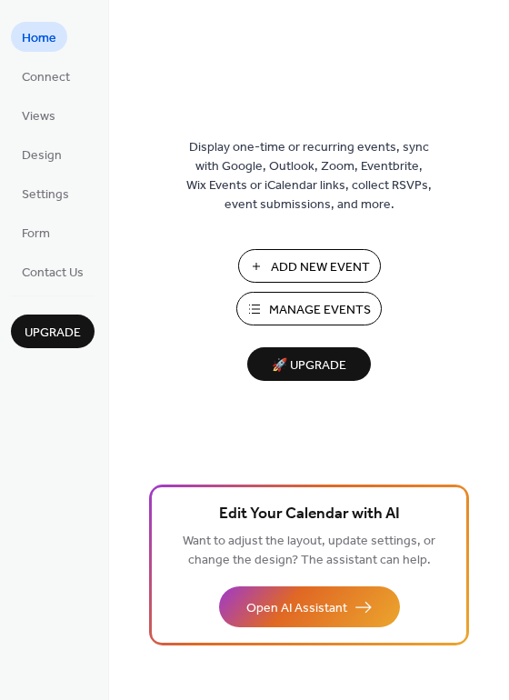 This screenshot has width=509, height=700. What do you see at coordinates (309, 308) in the screenshot?
I see `button: Manage Events` at bounding box center [309, 308].